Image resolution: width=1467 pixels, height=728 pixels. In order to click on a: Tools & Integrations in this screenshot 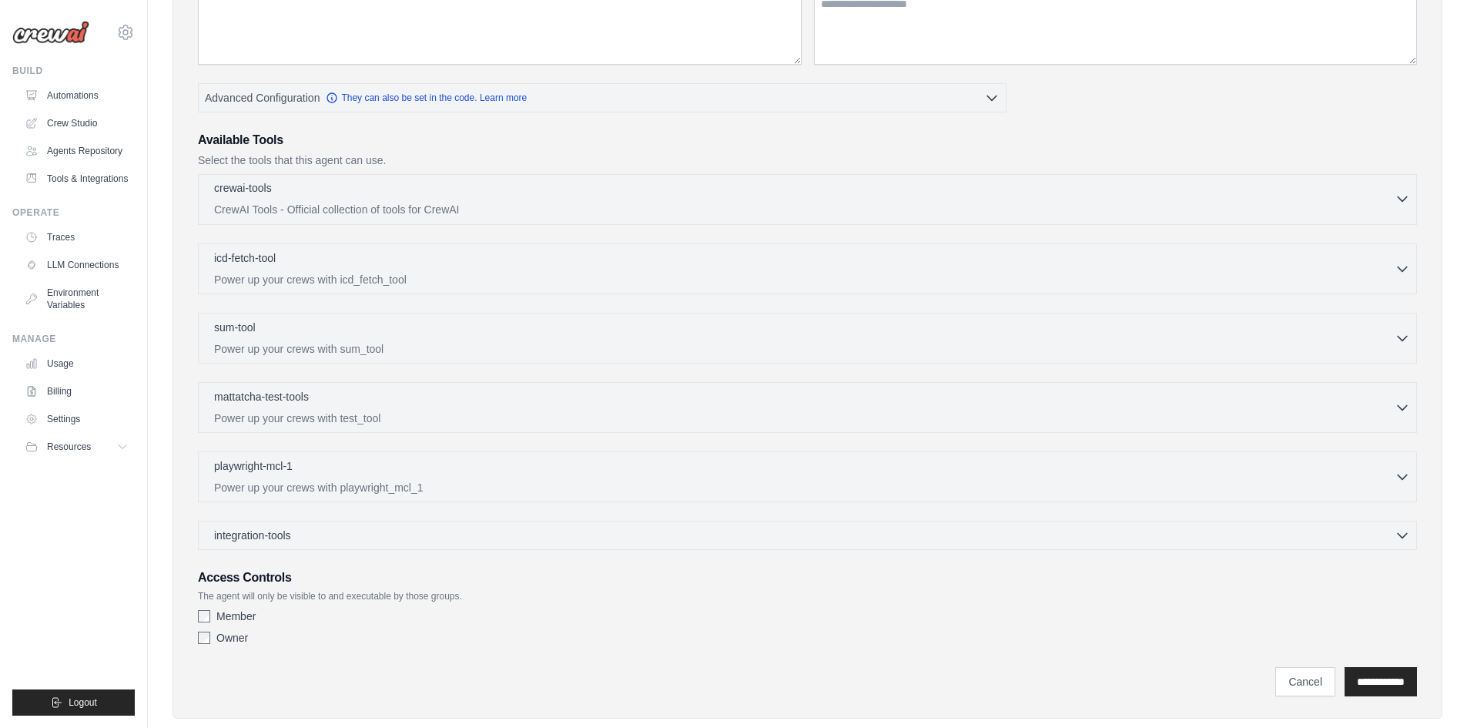, I will do `click(76, 179)`.